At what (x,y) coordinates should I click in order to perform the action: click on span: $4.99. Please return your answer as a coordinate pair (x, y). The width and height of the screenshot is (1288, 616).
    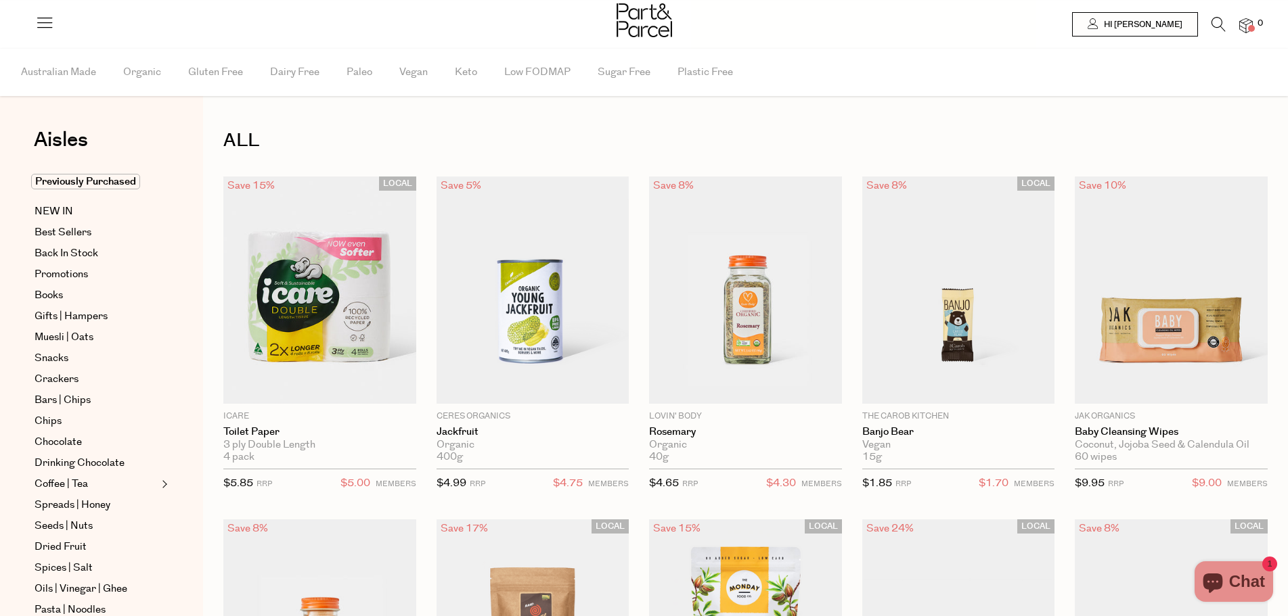
    Looking at the image, I should click on (451, 483).